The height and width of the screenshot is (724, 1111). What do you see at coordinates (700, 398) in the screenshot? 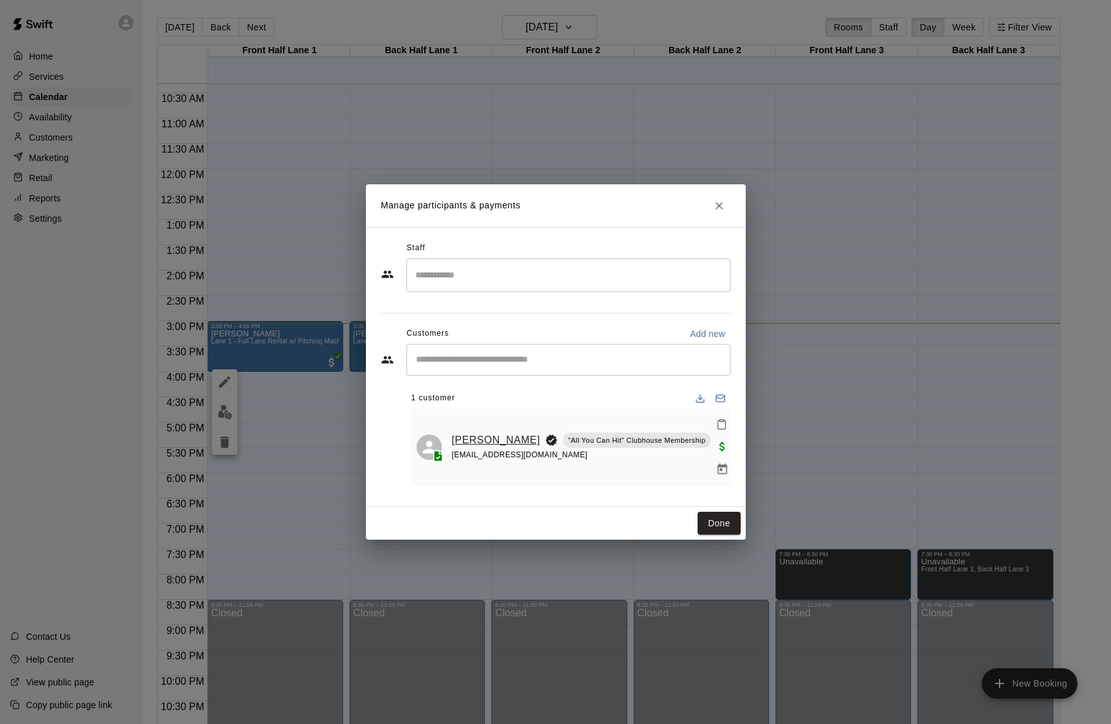
I see `button: Download list` at bounding box center [700, 398].